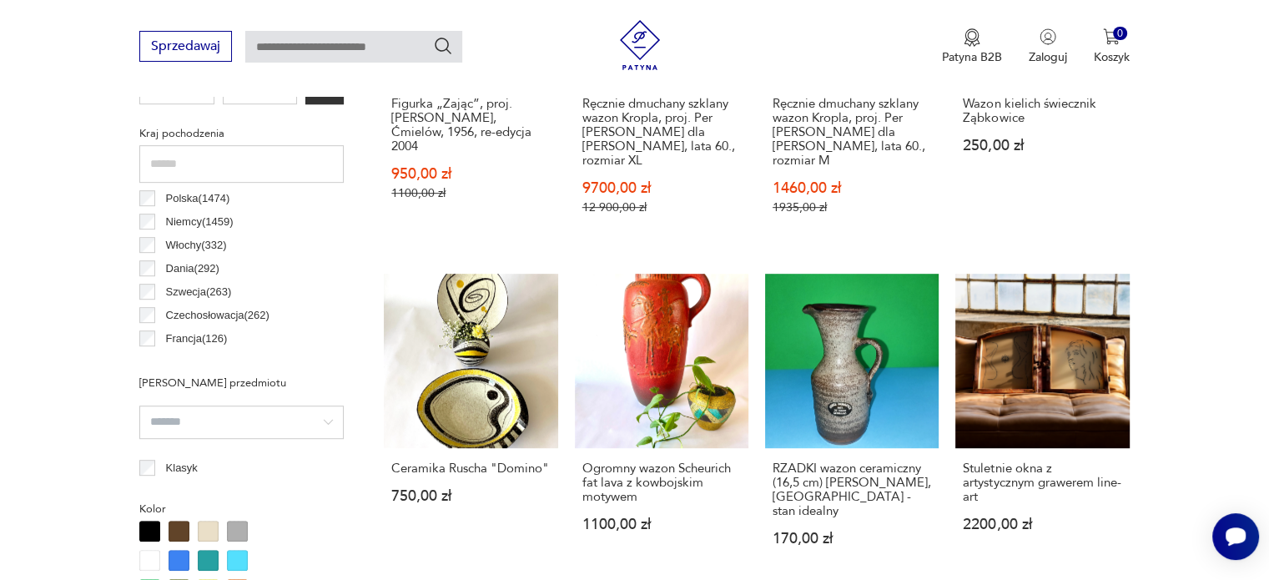 Image resolution: width=1269 pixels, height=580 pixels. Describe the element at coordinates (972, 38) in the screenshot. I see `img: Ikona medalu` at that location.